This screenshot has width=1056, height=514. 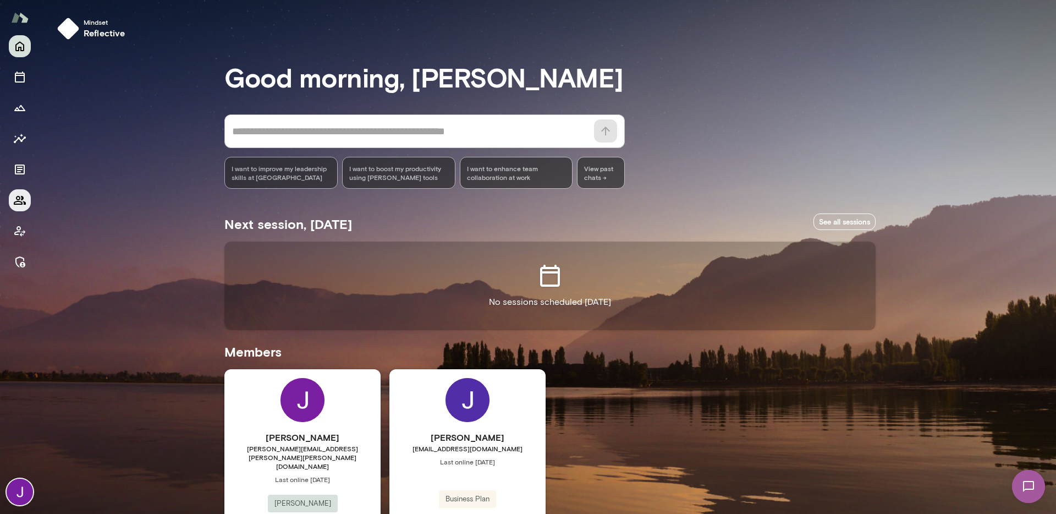 I want to click on span: I want to enhance team collaboration at work, so click(x=516, y=173).